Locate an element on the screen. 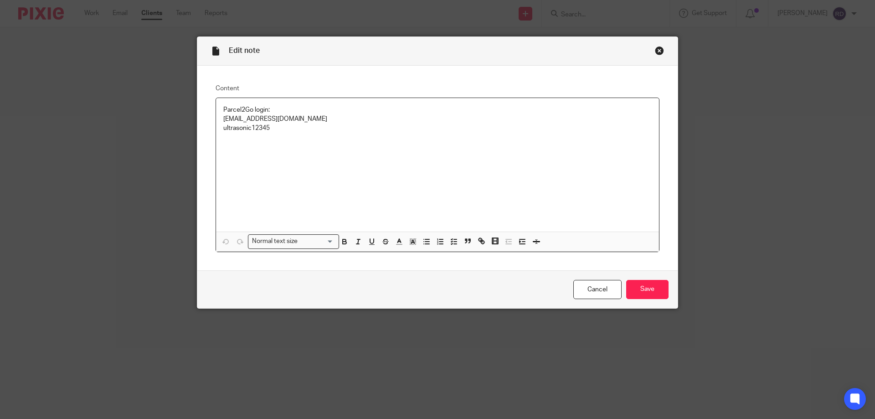 Image resolution: width=875 pixels, height=419 pixels. p: ultrasonic12345 is located at coordinates (437, 128).